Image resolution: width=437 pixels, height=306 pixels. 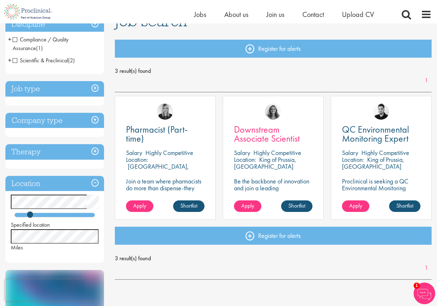 What do you see at coordinates (17, 247) in the screenshot?
I see `span: Miles` at bounding box center [17, 247].